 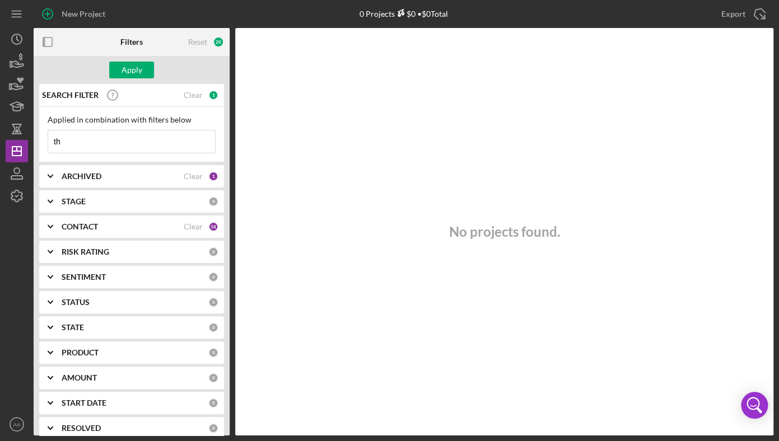 What do you see at coordinates (17, 425) in the screenshot?
I see `text: AA` at bounding box center [17, 425].